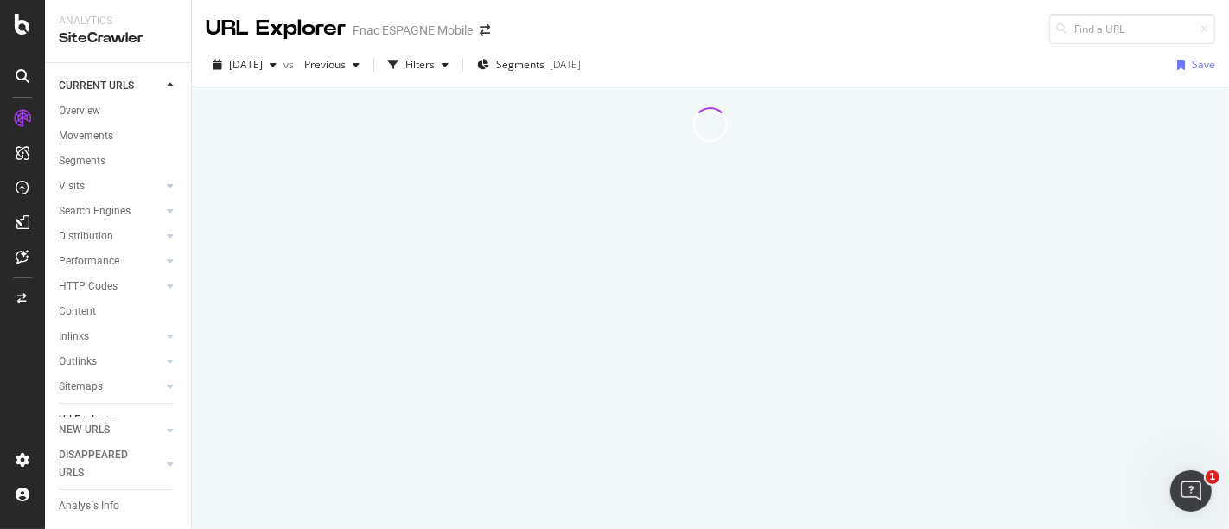 This screenshot has height=529, width=1229. I want to click on div: CURRENT URLS, so click(96, 86).